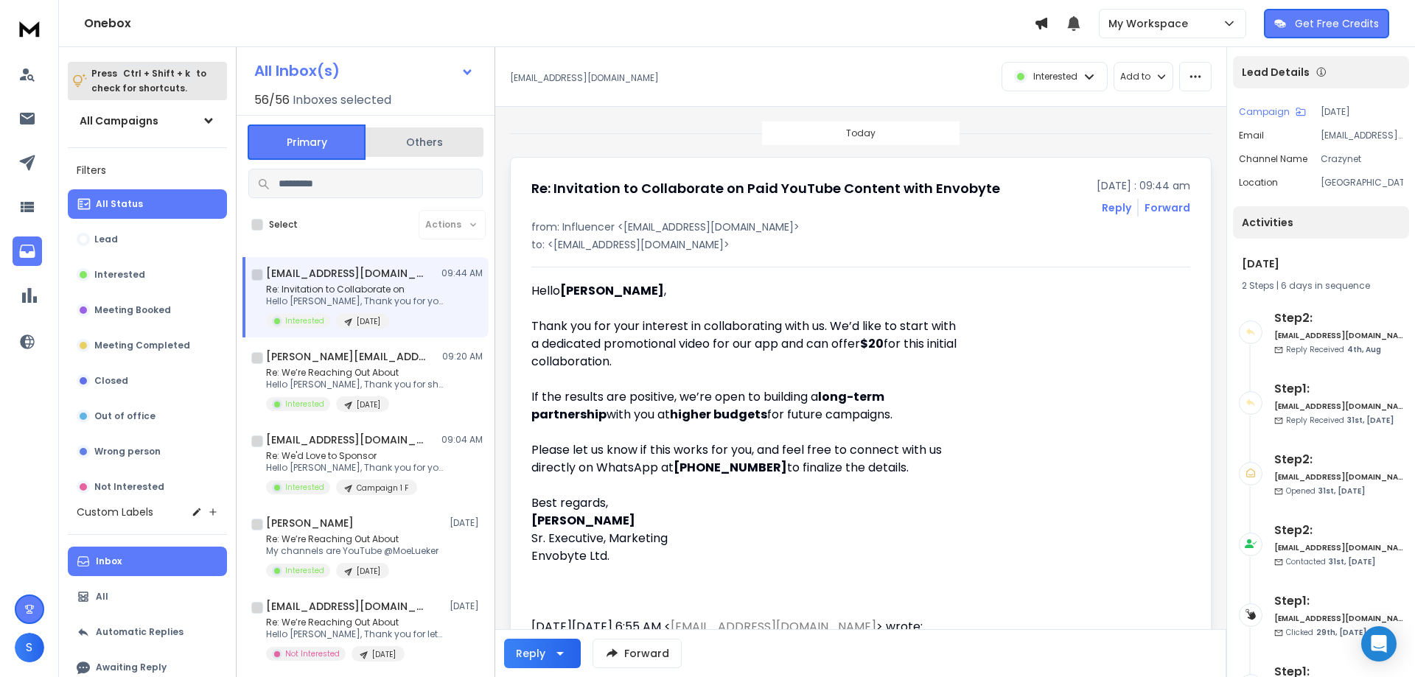 Image resolution: width=1415 pixels, height=677 pixels. What do you see at coordinates (1272, 112) in the screenshot?
I see `button: Campaign` at bounding box center [1272, 112].